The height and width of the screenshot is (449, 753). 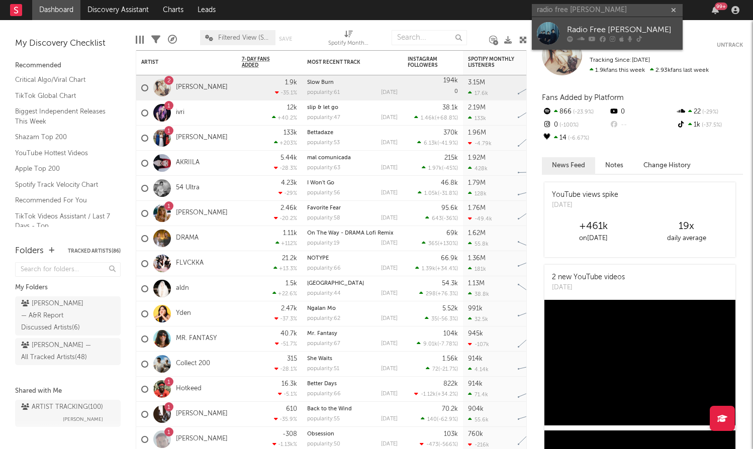 What do you see at coordinates (182, 288) in the screenshot?
I see `a: aldn` at bounding box center [182, 288].